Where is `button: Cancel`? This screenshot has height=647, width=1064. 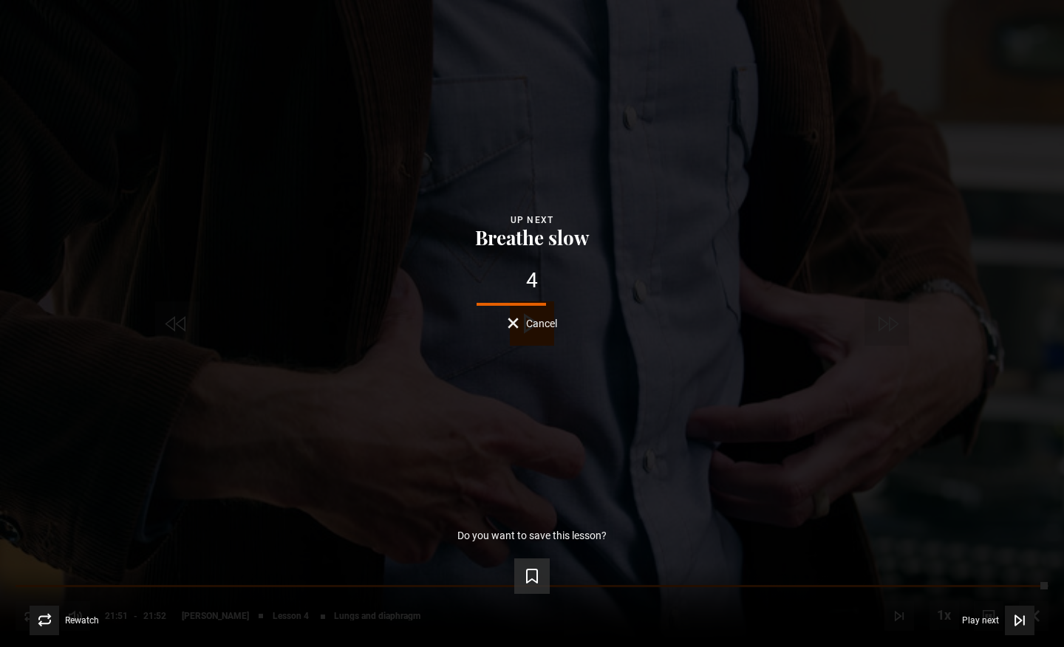
button: Cancel is located at coordinates (532, 323).